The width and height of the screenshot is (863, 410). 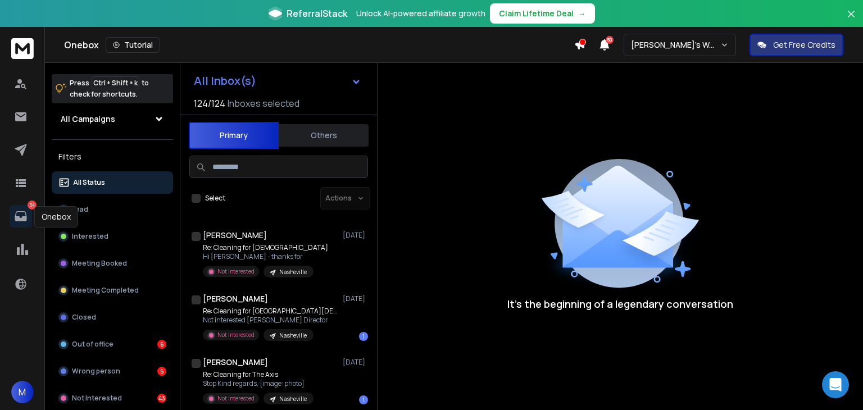 I want to click on button: Meeting Completed, so click(x=112, y=291).